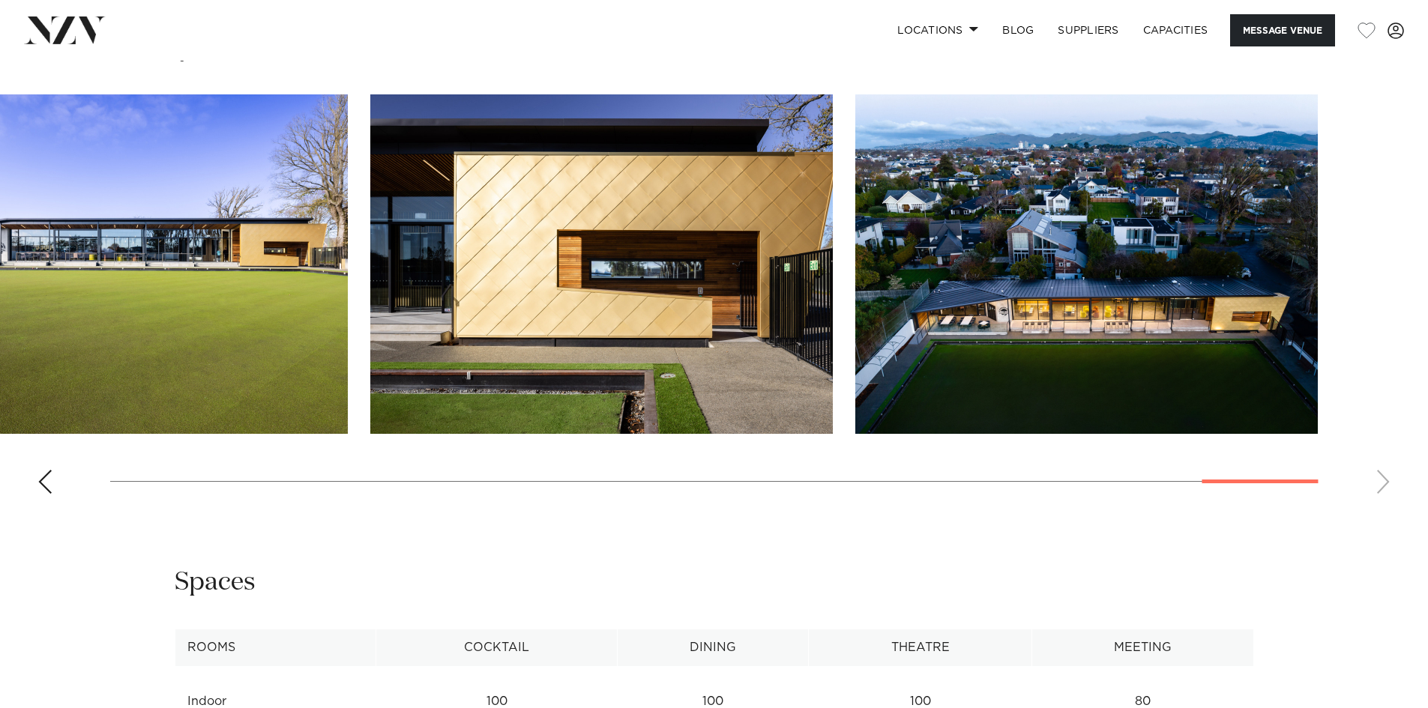  Describe the element at coordinates (275, 648) in the screenshot. I see `th: Rooms` at that location.